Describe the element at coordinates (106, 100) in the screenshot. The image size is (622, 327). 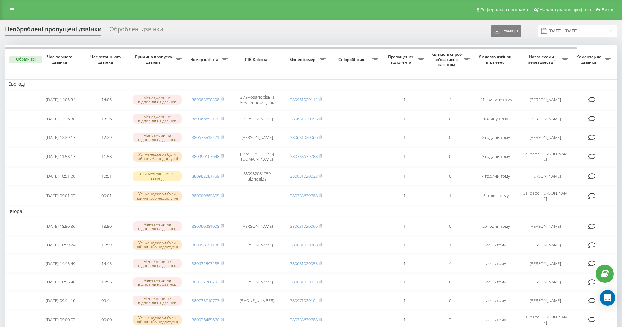
I see `td: 14:06` at that location.